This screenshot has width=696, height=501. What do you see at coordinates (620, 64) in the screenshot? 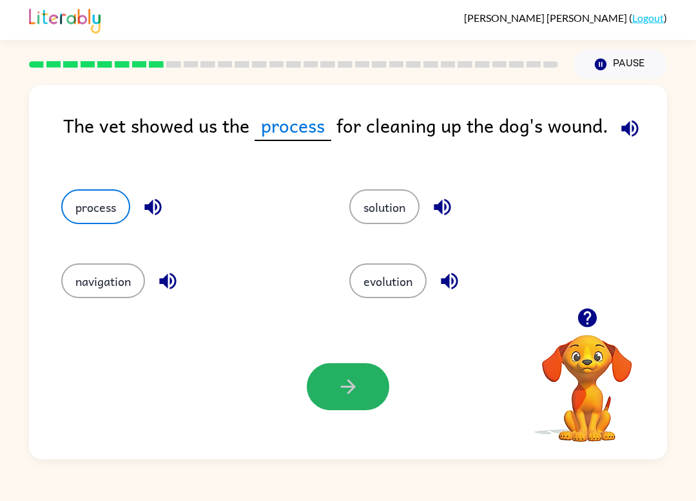
I see `button: Pause` at bounding box center [620, 64].